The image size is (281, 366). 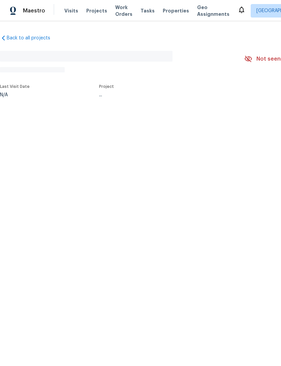 What do you see at coordinates (213, 11) in the screenshot?
I see `span: Geo Assignments` at bounding box center [213, 11].